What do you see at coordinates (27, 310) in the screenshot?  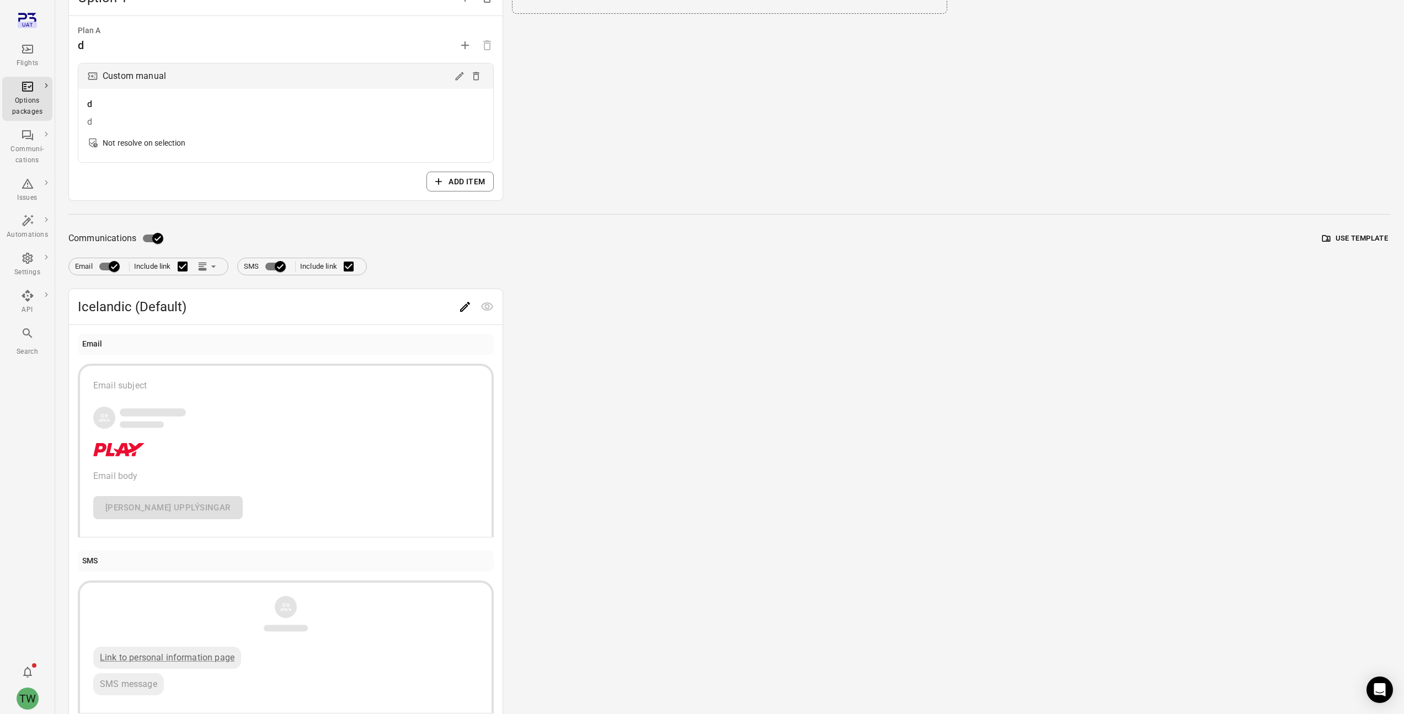 I see `div: API` at bounding box center [27, 310].